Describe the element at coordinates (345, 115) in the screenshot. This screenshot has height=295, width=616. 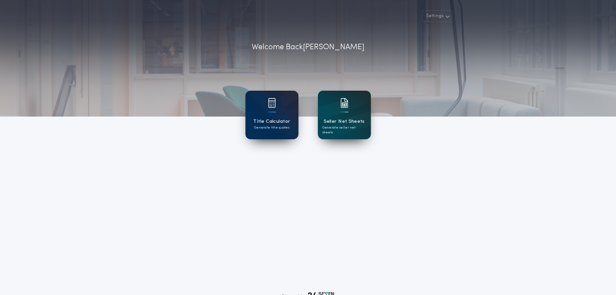
I see `a: card iconSeller Net SheetsGenerate seller net sheets` at that location.